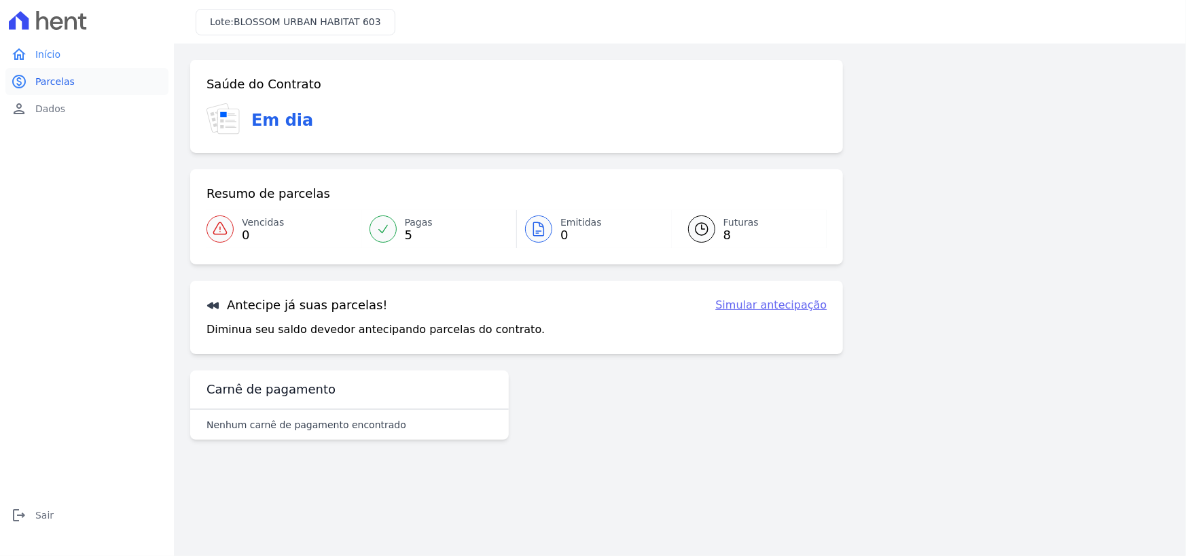 This screenshot has width=1186, height=556. Describe the element at coordinates (439, 229) in the screenshot. I see `a: Pagas 5` at that location.